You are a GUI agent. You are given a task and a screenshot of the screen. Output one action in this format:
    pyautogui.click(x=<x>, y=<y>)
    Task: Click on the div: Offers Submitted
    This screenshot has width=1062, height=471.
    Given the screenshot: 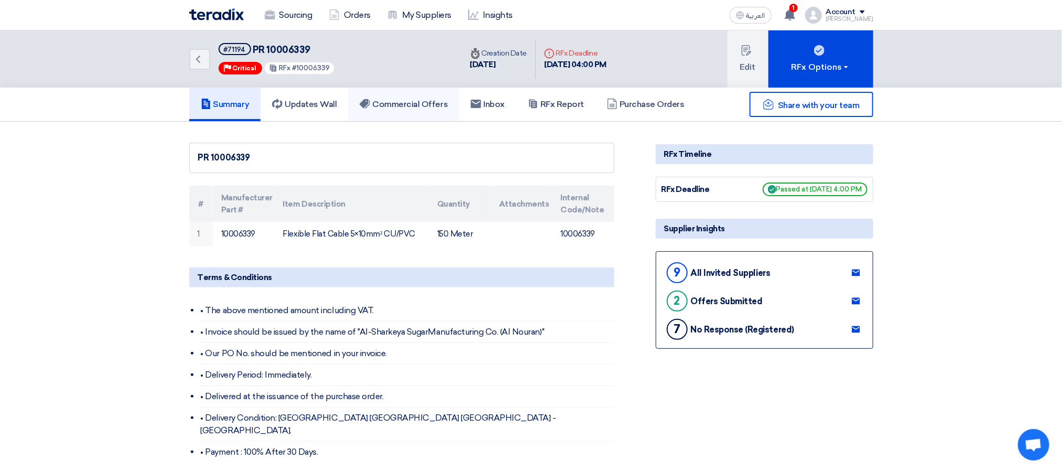 What is the action you would take?
    pyautogui.click(x=726, y=301)
    